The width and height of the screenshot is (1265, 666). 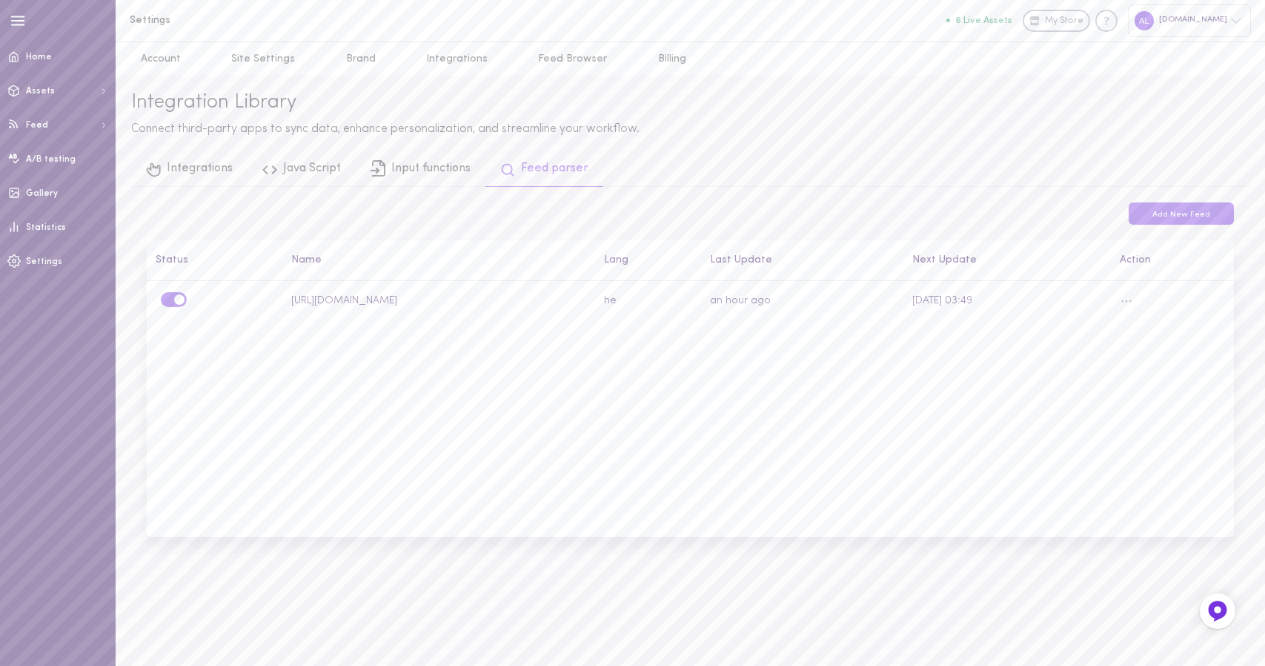 What do you see at coordinates (40, 91) in the screenshot?
I see `span: Assets` at bounding box center [40, 91].